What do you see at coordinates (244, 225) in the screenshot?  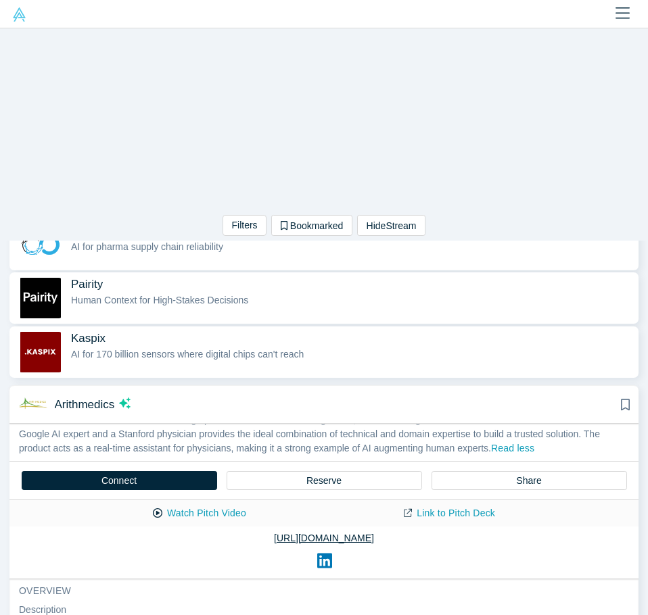 I see `button: Filters` at bounding box center [244, 225].